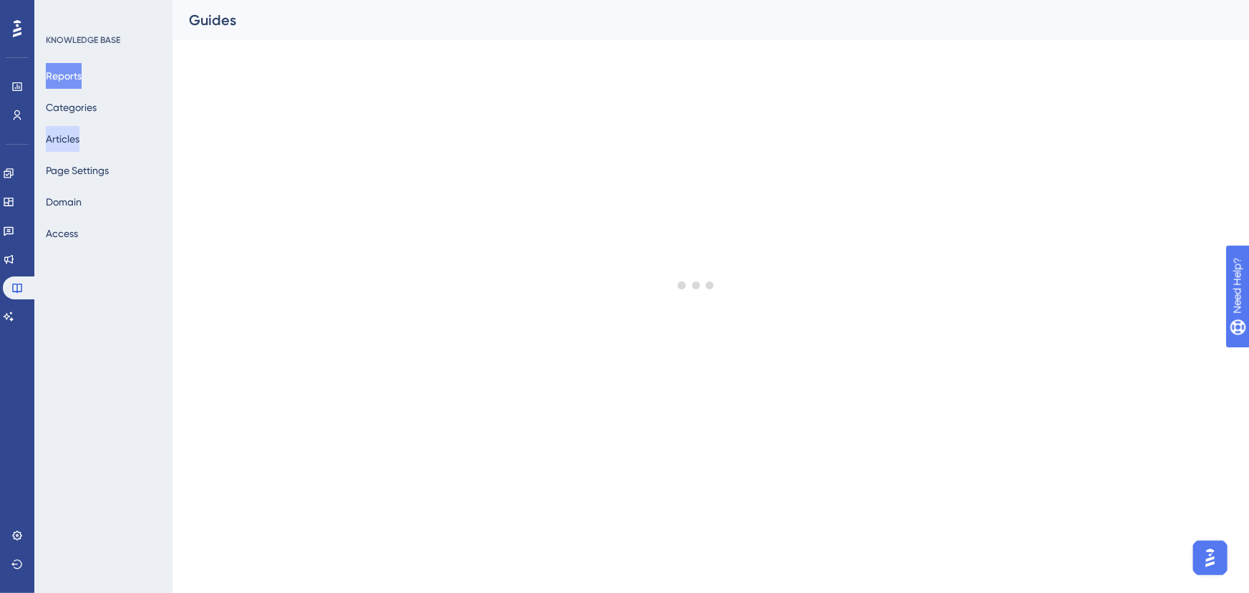  What do you see at coordinates (71, 107) in the screenshot?
I see `button: Categories` at bounding box center [71, 107].